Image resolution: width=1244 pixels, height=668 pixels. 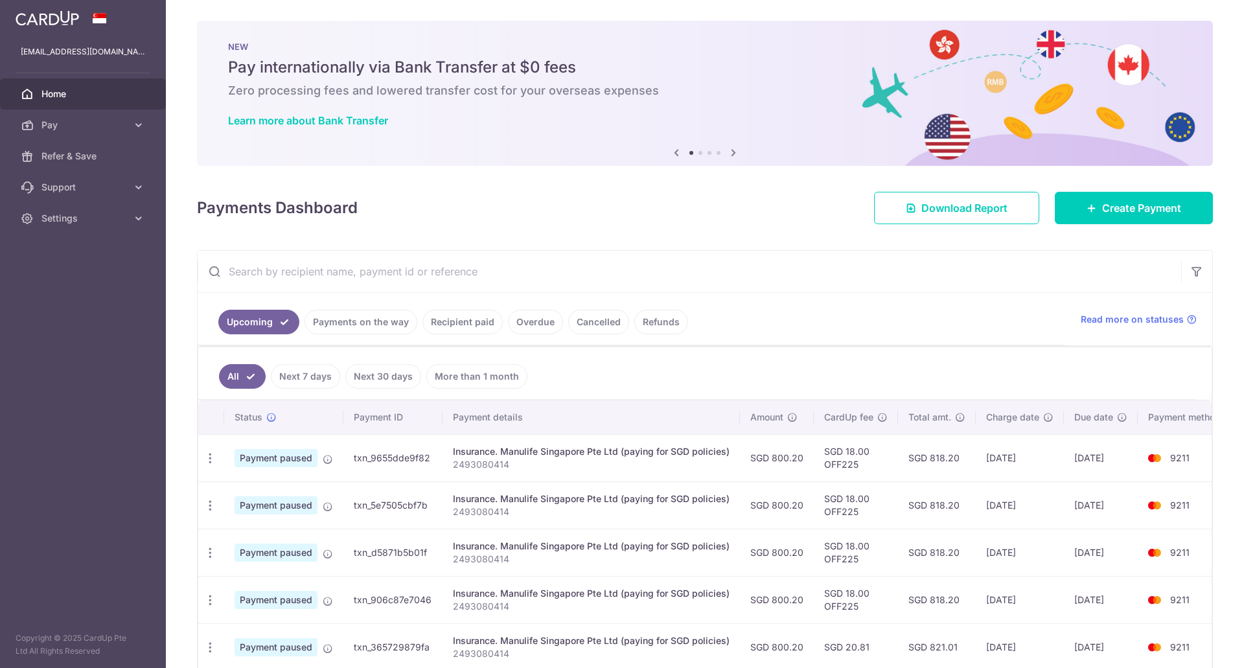 What do you see at coordinates (393, 417) in the screenshot?
I see `th: Payment ID` at bounding box center [393, 417].